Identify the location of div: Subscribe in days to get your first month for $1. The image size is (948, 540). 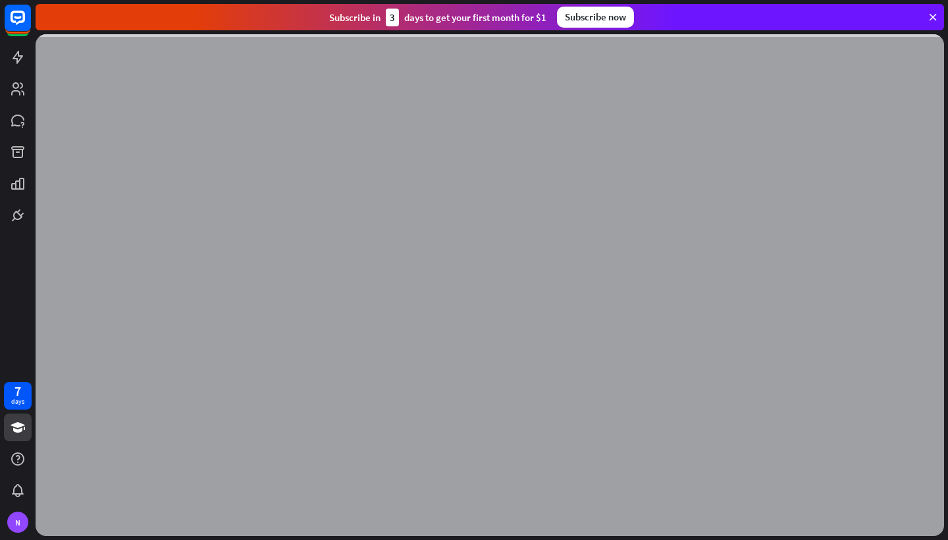
(438, 17).